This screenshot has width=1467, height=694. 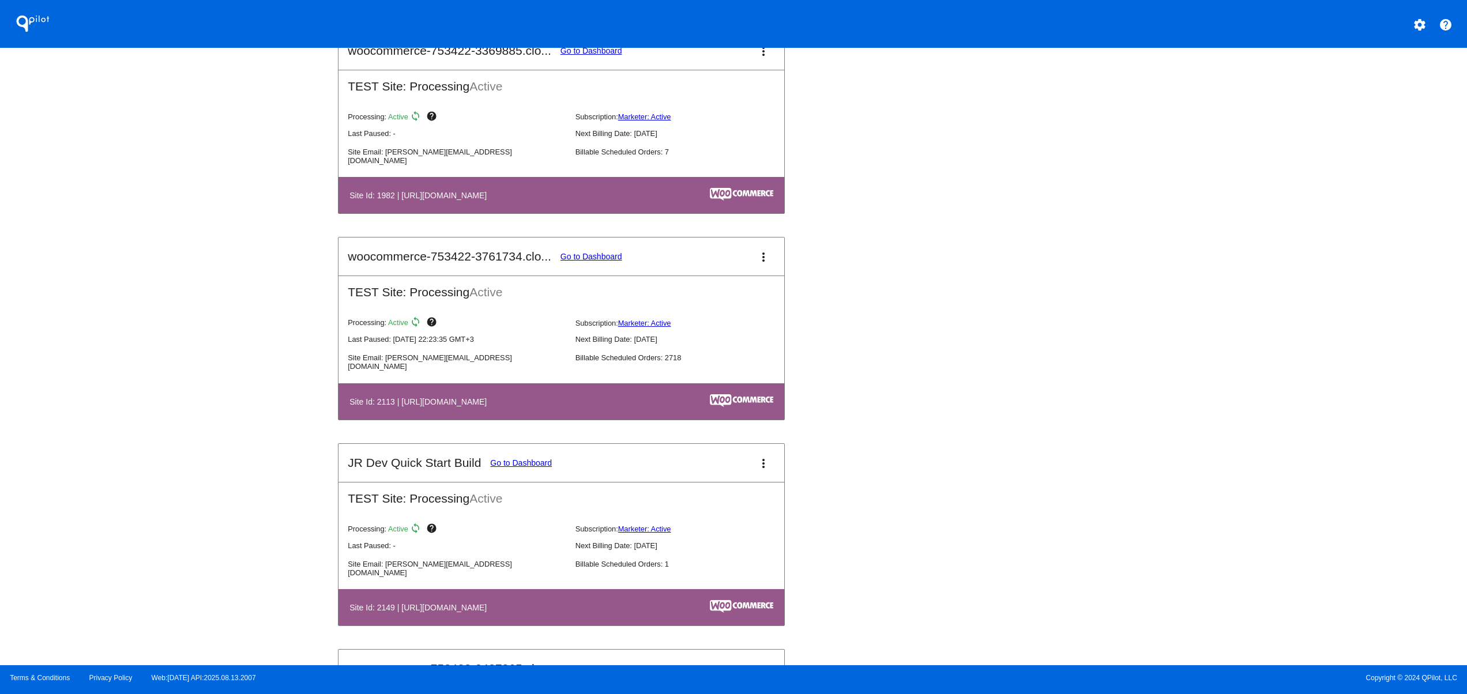 What do you see at coordinates (684, 564) in the screenshot?
I see `p: Billable Scheduled Orders: 1` at bounding box center [684, 564].